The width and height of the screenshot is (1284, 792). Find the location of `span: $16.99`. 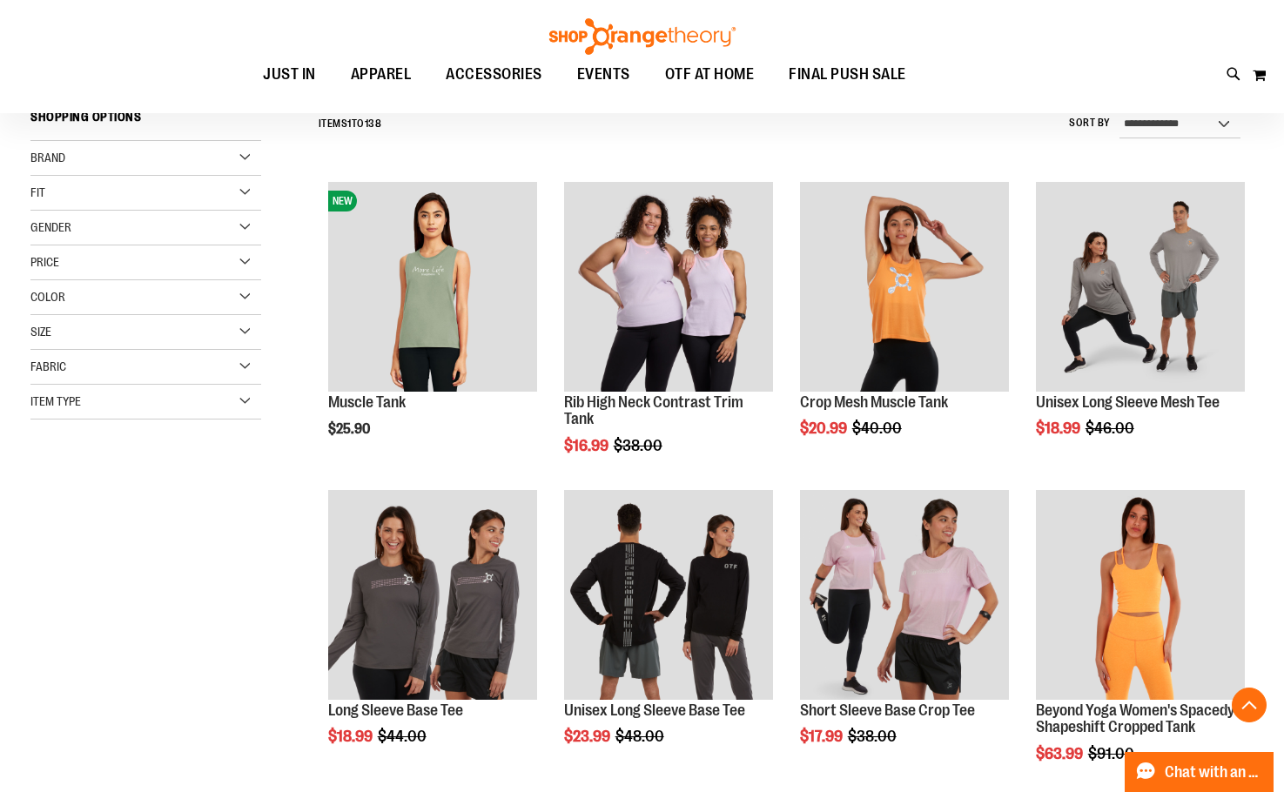

span: $16.99 is located at coordinates (588, 446).